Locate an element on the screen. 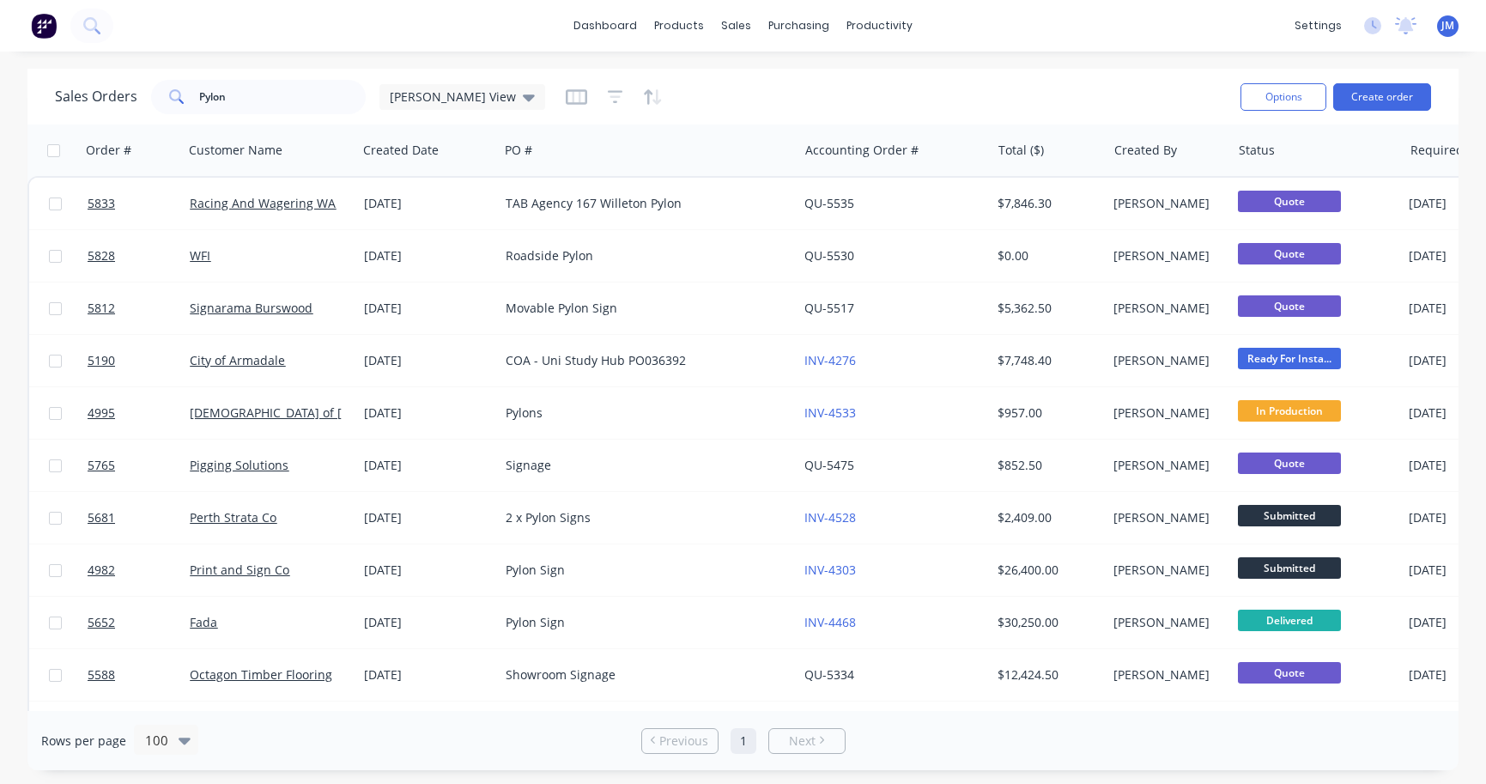 The width and height of the screenshot is (1486, 784). span: 5190 is located at coordinates (101, 361).